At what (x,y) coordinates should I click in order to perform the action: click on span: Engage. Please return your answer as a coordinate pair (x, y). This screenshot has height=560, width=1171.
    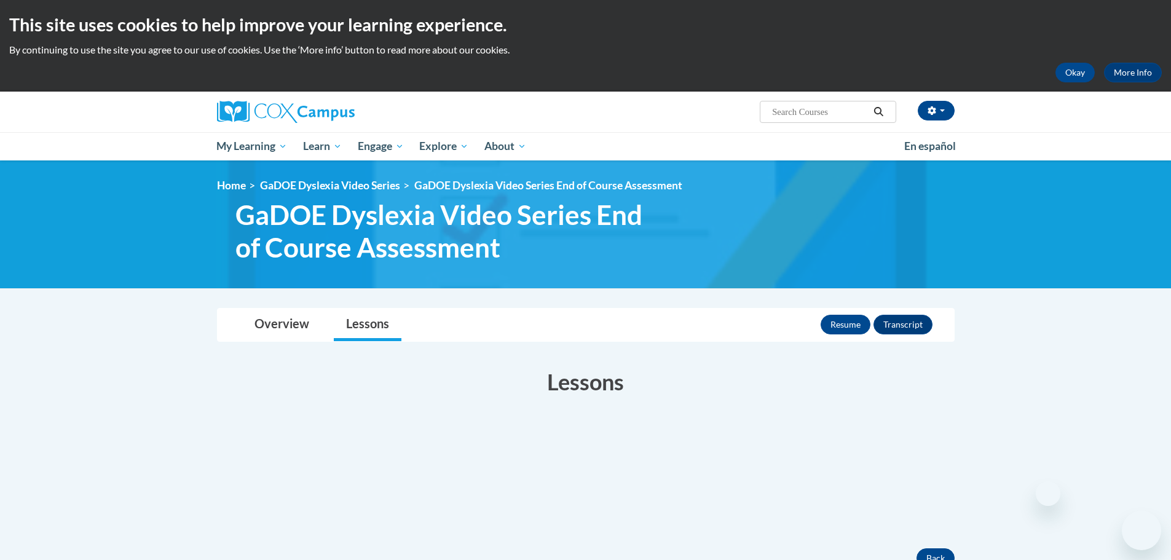
    Looking at the image, I should click on (380, 146).